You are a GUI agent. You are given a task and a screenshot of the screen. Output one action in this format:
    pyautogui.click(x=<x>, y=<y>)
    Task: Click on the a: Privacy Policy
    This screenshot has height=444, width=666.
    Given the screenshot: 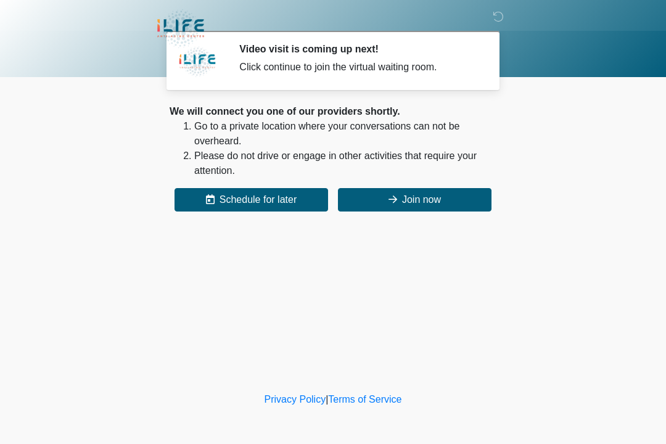 What is the action you would take?
    pyautogui.click(x=295, y=399)
    